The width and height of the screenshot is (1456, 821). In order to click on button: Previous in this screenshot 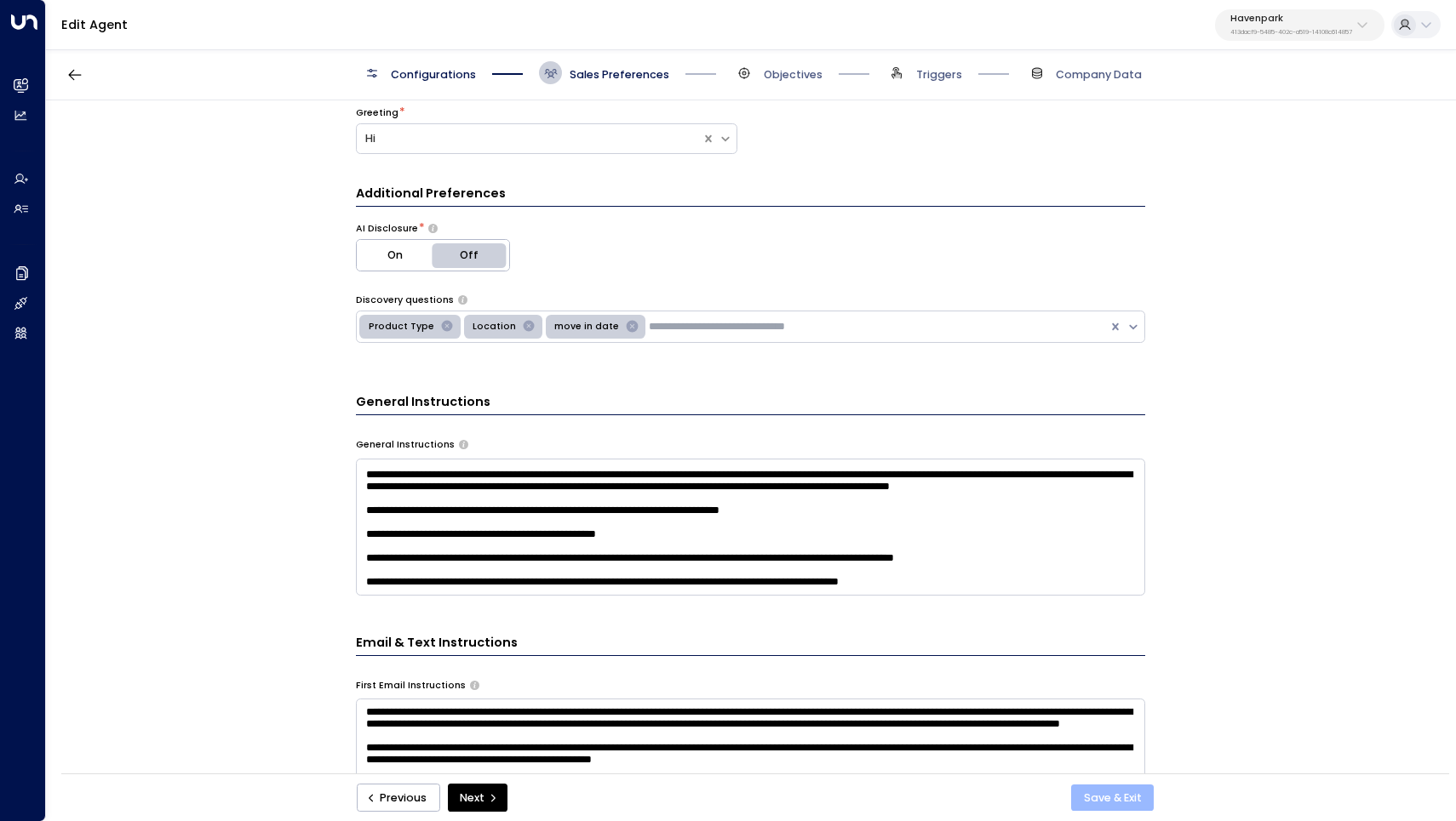, I will do `click(398, 798)`.